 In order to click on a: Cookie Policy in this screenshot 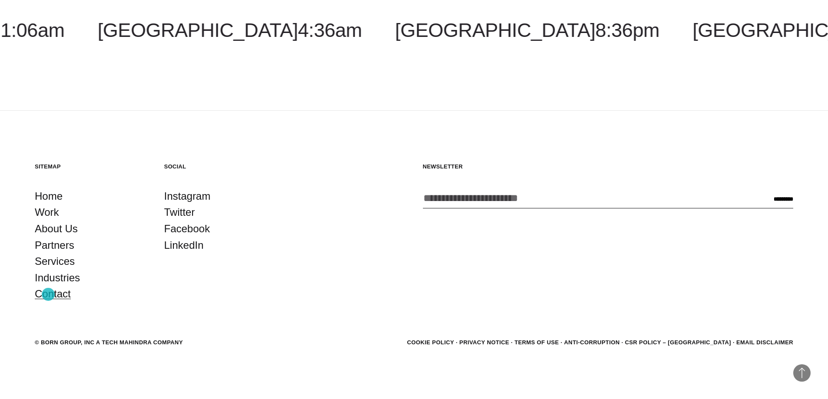, I will do `click(430, 342)`.